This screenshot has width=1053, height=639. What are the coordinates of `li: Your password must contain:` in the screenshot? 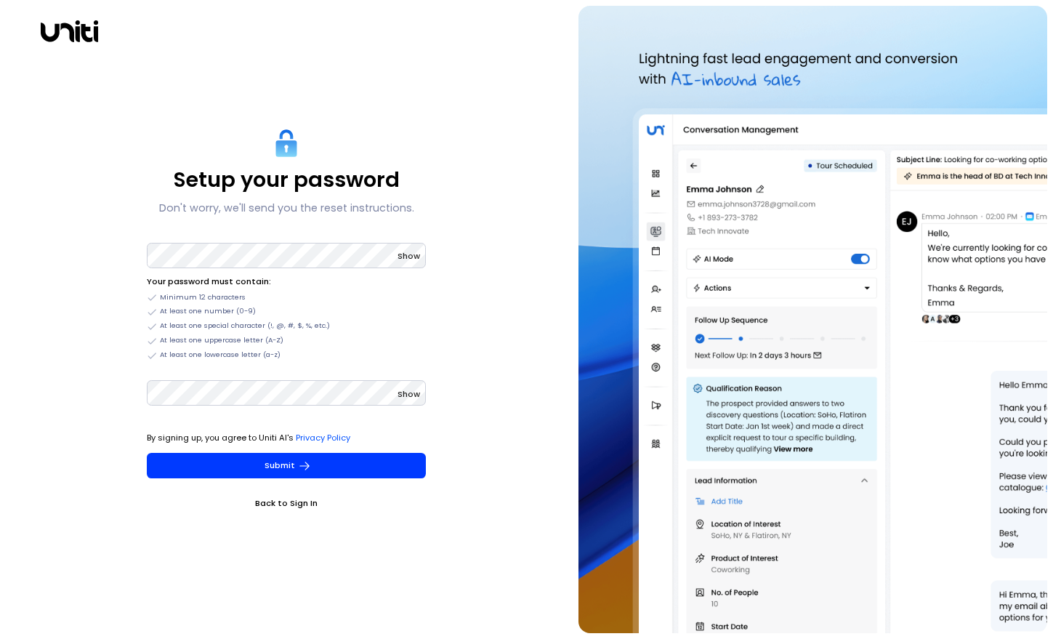 It's located at (286, 281).